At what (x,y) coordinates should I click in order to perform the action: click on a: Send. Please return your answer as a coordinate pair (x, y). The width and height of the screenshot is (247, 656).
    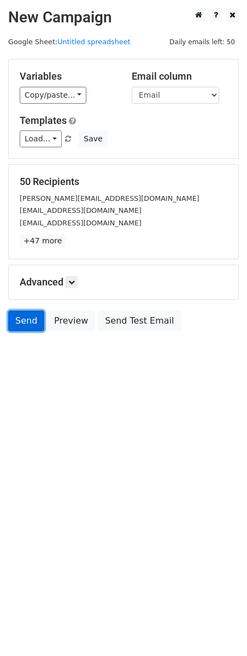
    Looking at the image, I should click on (26, 321).